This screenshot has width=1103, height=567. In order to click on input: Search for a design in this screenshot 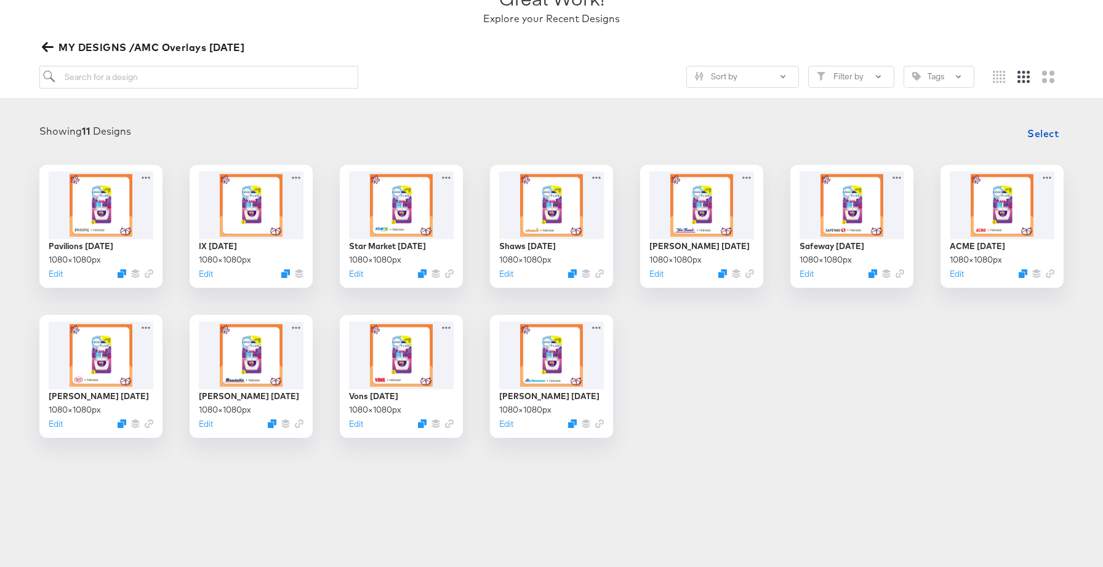, I will do `click(199, 77)`.